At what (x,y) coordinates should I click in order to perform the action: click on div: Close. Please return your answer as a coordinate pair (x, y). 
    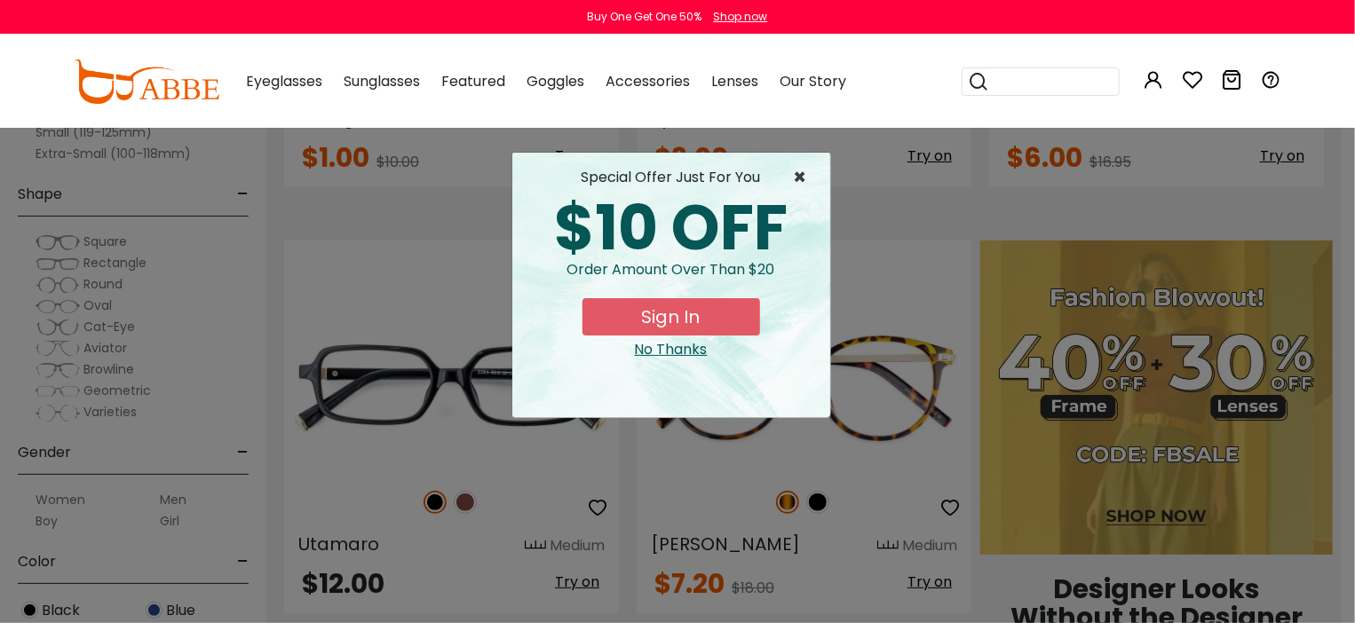
    Looking at the image, I should click on (671, 350).